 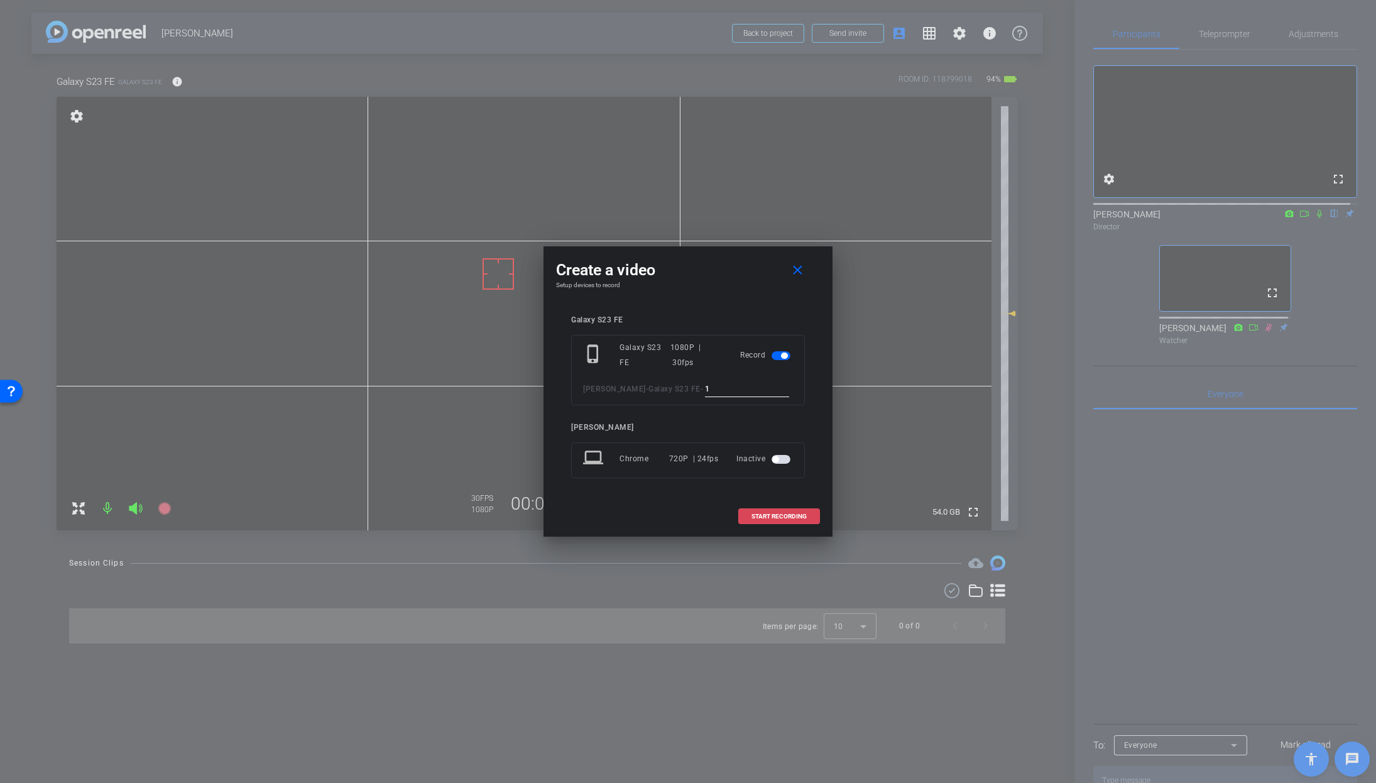 I want to click on div: 720P | 24fps, so click(x=693, y=459).